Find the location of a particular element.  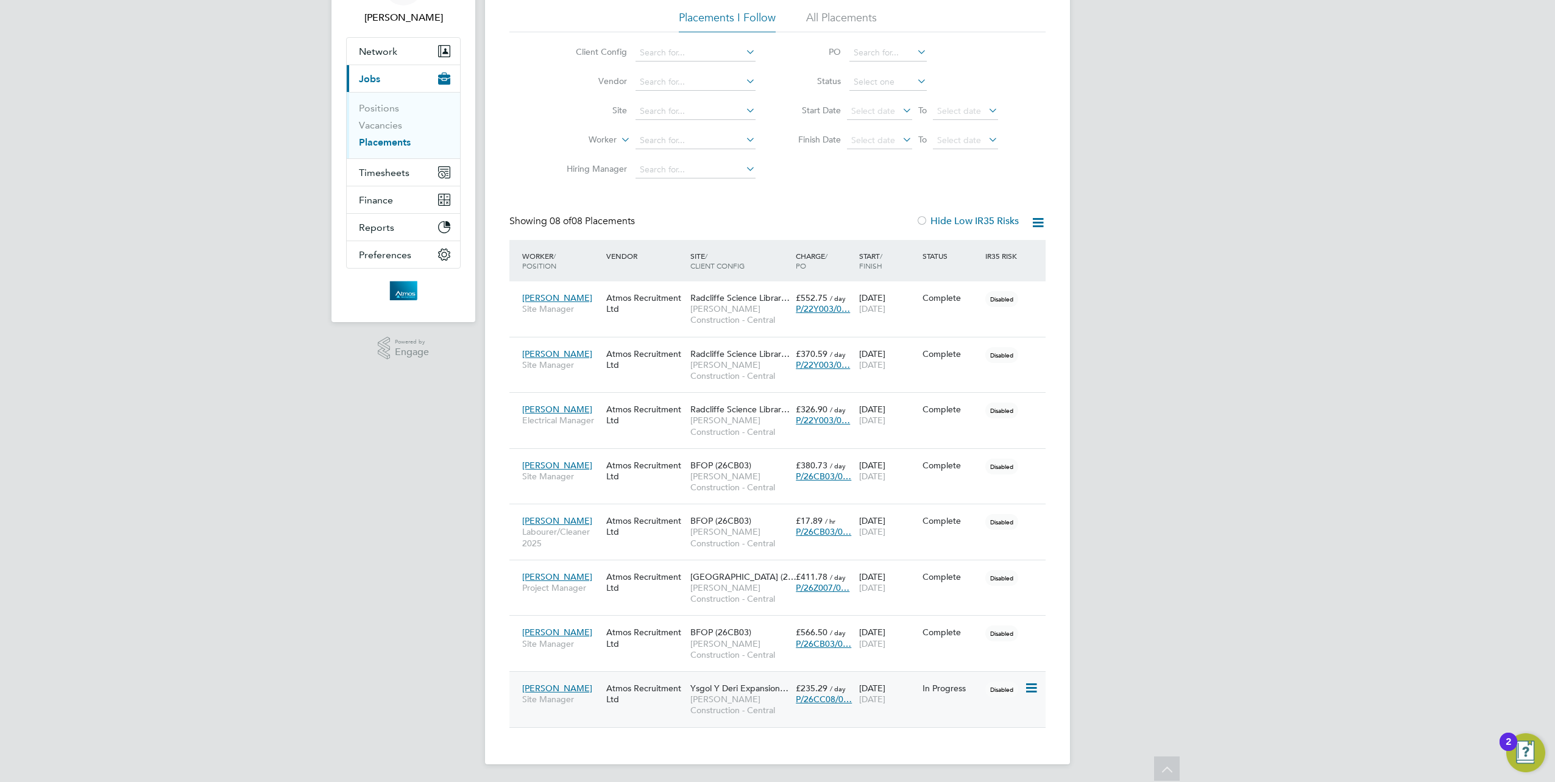

span: Finance is located at coordinates (376, 200).